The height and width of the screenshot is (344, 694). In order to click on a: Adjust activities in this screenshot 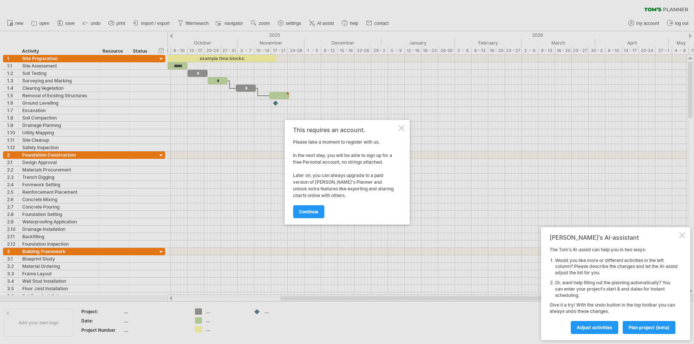, I will do `click(595, 328)`.